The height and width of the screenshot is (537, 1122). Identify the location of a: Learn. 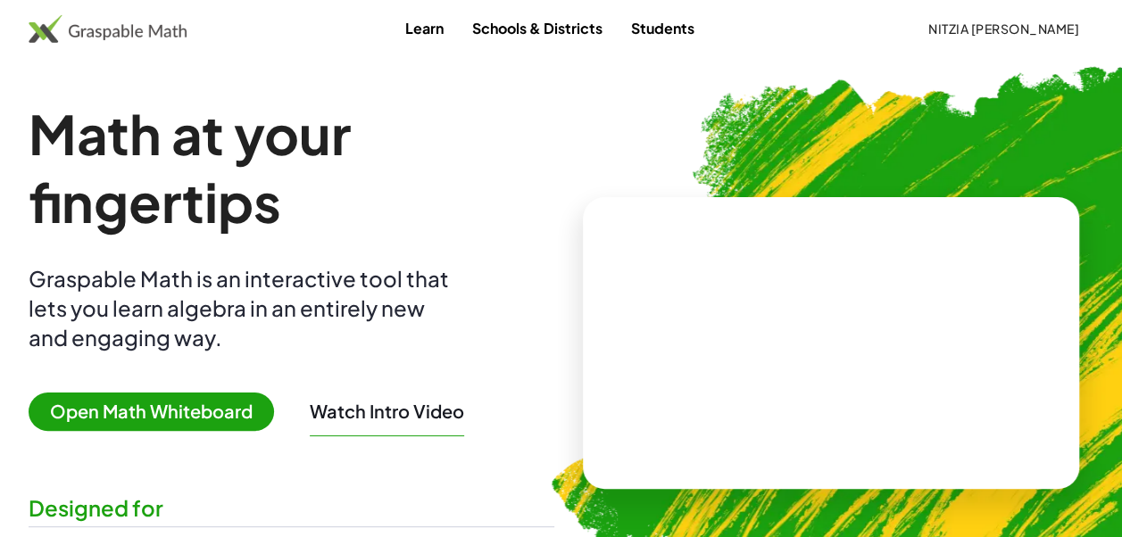
(424, 28).